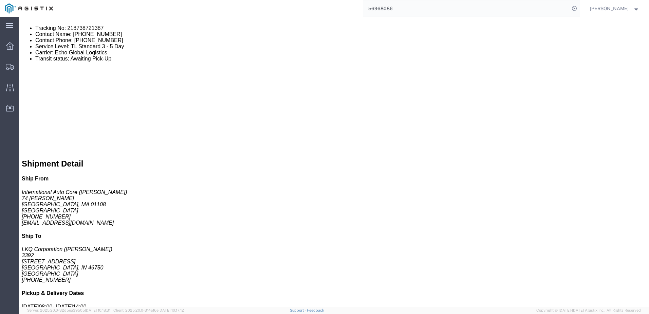 The image size is (649, 314). I want to click on a: Feedback, so click(316, 310).